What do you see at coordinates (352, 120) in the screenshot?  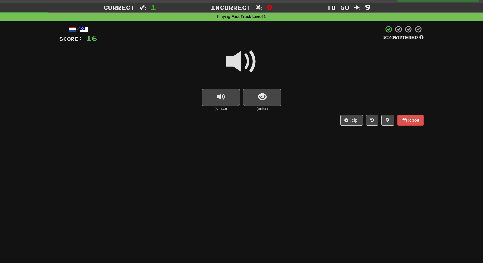 I see `button: Help!` at bounding box center [352, 120].